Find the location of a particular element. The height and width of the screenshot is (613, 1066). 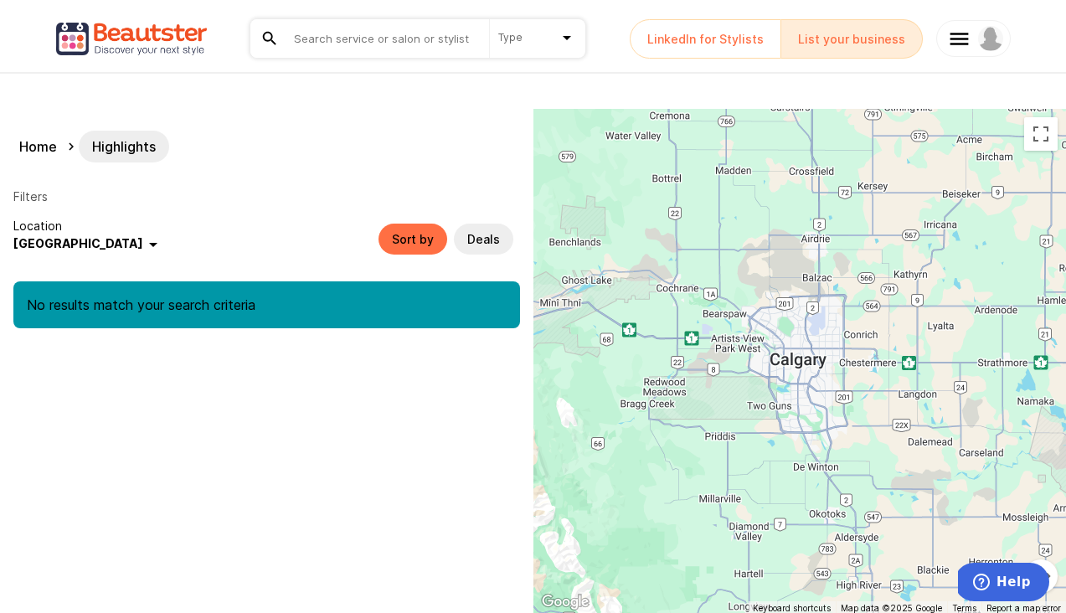

button: Toggle fullscreen view is located at coordinates (1041, 134).